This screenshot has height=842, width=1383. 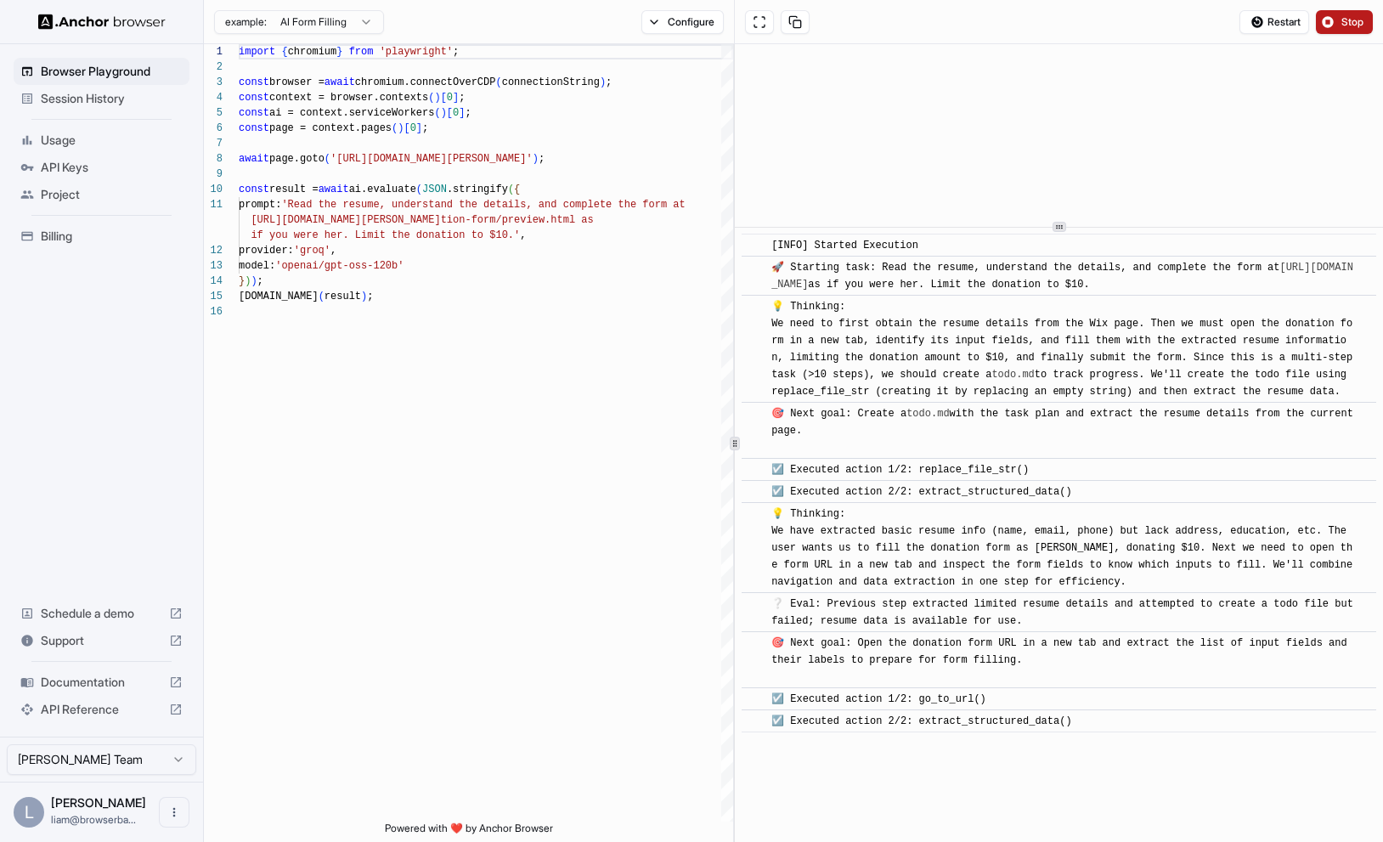 What do you see at coordinates (434, 190) in the screenshot?
I see `span: JSON` at bounding box center [434, 190].